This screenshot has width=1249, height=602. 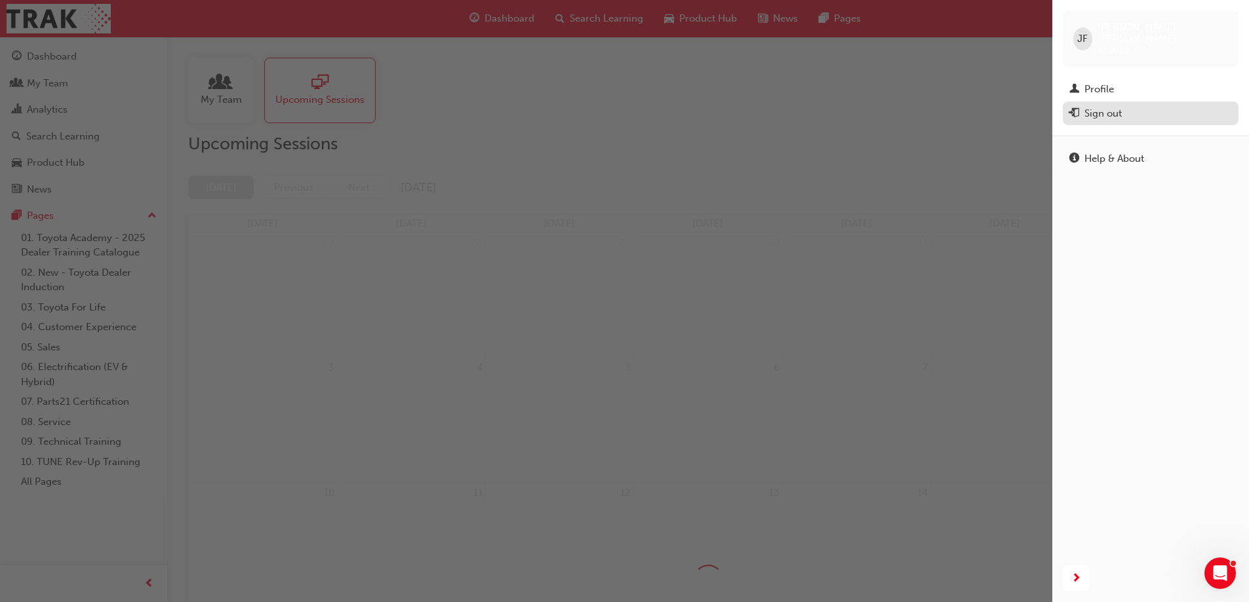 What do you see at coordinates (1082, 39) in the screenshot?
I see `span: JF` at bounding box center [1082, 39].